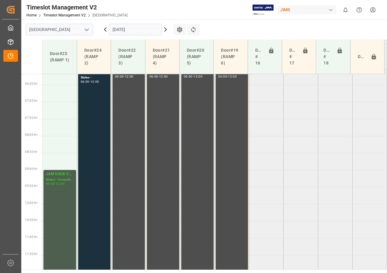 The height and width of the screenshot is (273, 387). What do you see at coordinates (94, 57) in the screenshot?
I see `div: Door#24 (RAMP 2)` at bounding box center [94, 57].